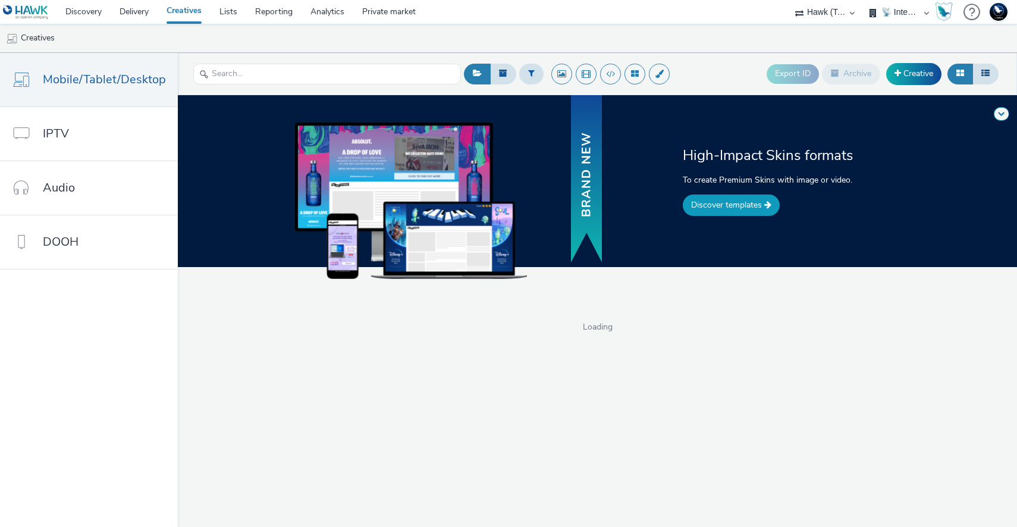  Describe the element at coordinates (946, 12) in the screenshot. I see `a: Hawk Academy` at that location.